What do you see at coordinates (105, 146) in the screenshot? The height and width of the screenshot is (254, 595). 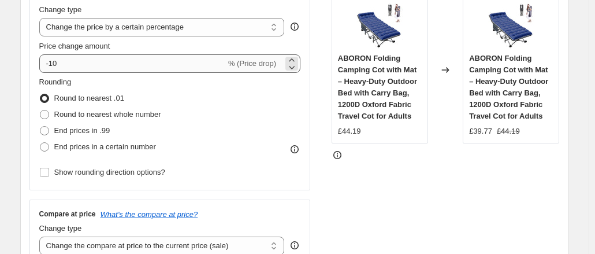 I see `span: End prices in a certain number` at bounding box center [105, 146].